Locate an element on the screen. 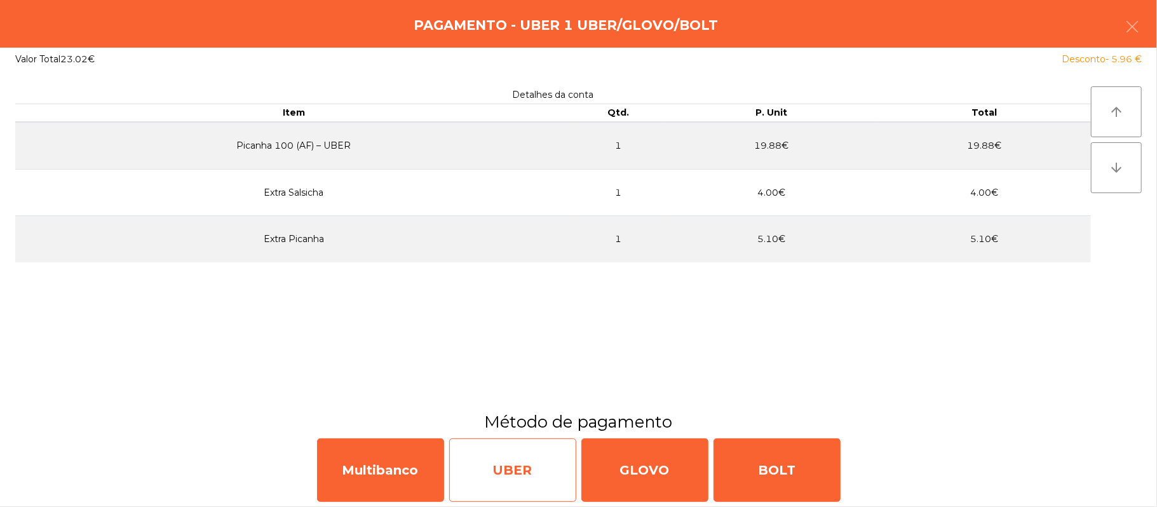  span: Detalhes da conta is located at coordinates (554, 95).